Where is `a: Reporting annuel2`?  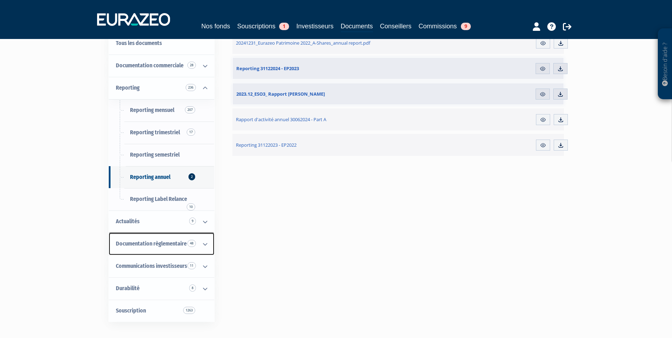
a: Reporting annuel2 is located at coordinates (162, 177).